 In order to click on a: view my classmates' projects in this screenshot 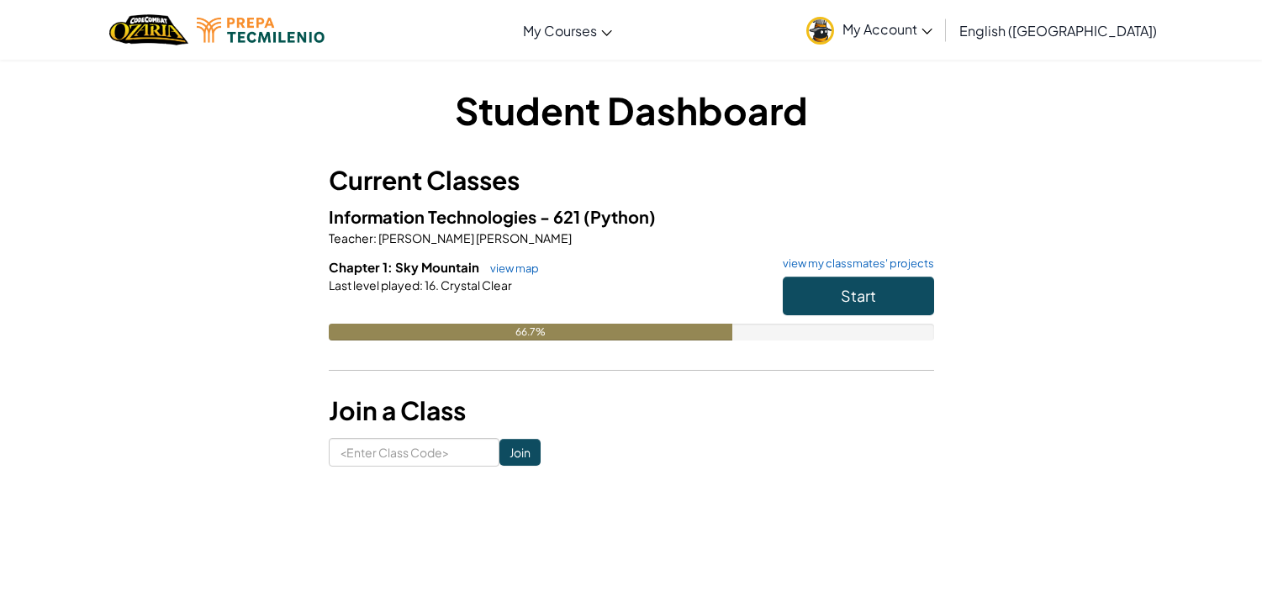, I will do `click(854, 263)`.